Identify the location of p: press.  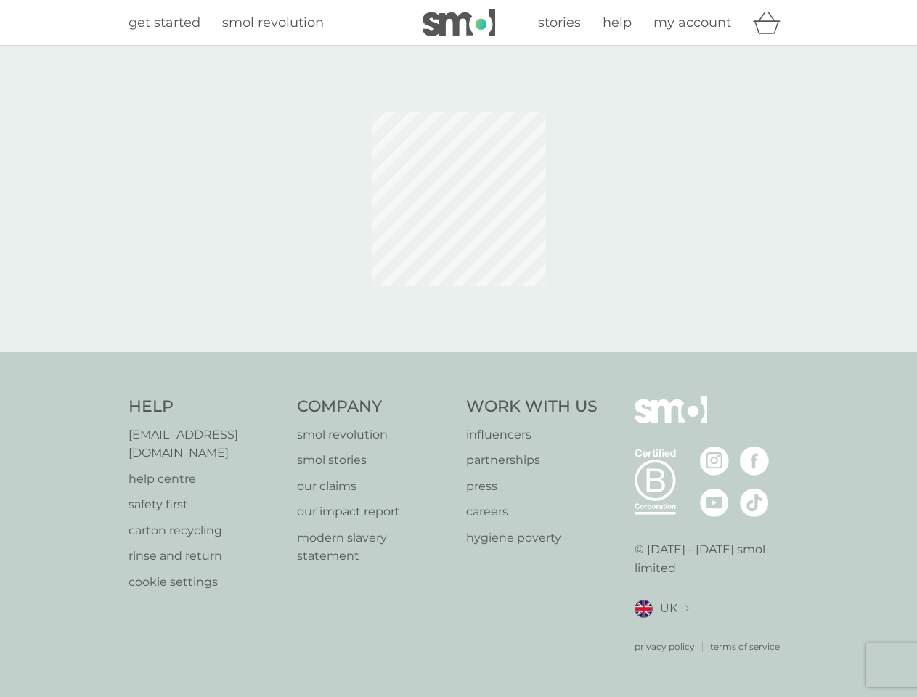
(532, 487).